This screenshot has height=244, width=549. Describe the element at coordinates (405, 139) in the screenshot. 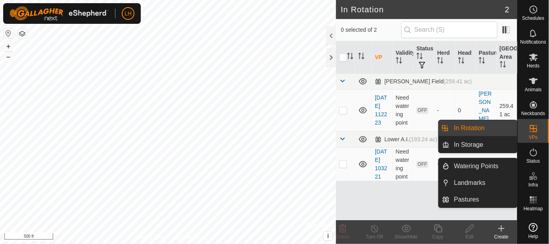

I see `div: Lower A.I.` at that location.